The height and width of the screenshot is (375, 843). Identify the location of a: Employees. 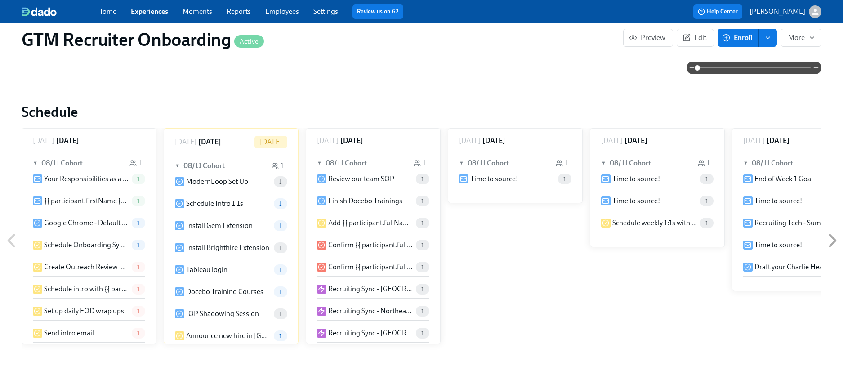
(282, 11).